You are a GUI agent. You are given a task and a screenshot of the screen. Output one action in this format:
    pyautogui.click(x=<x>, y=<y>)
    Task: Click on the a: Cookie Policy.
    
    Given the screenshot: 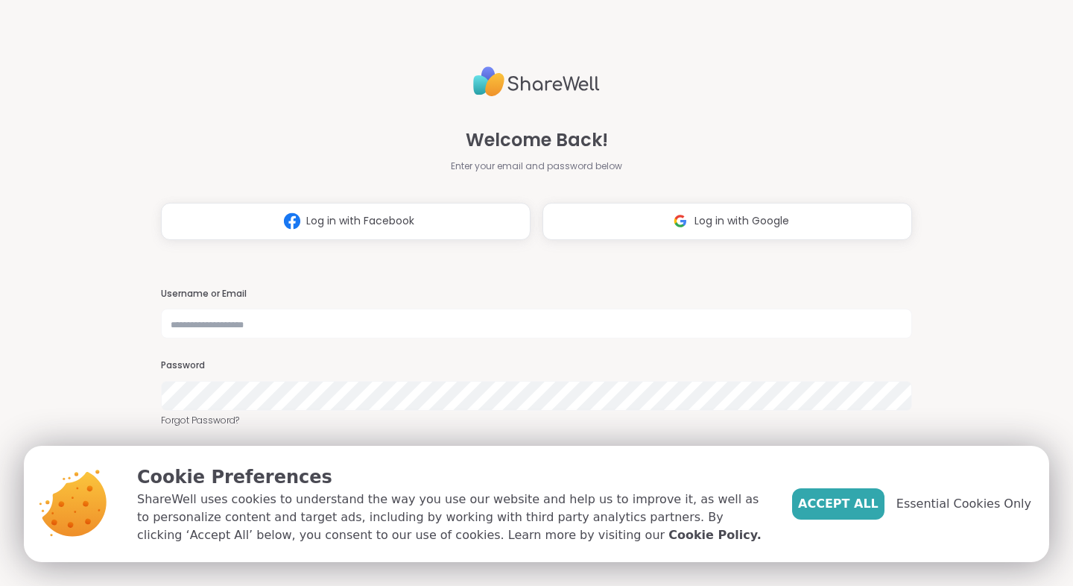 What is the action you would take?
    pyautogui.click(x=715, y=535)
    